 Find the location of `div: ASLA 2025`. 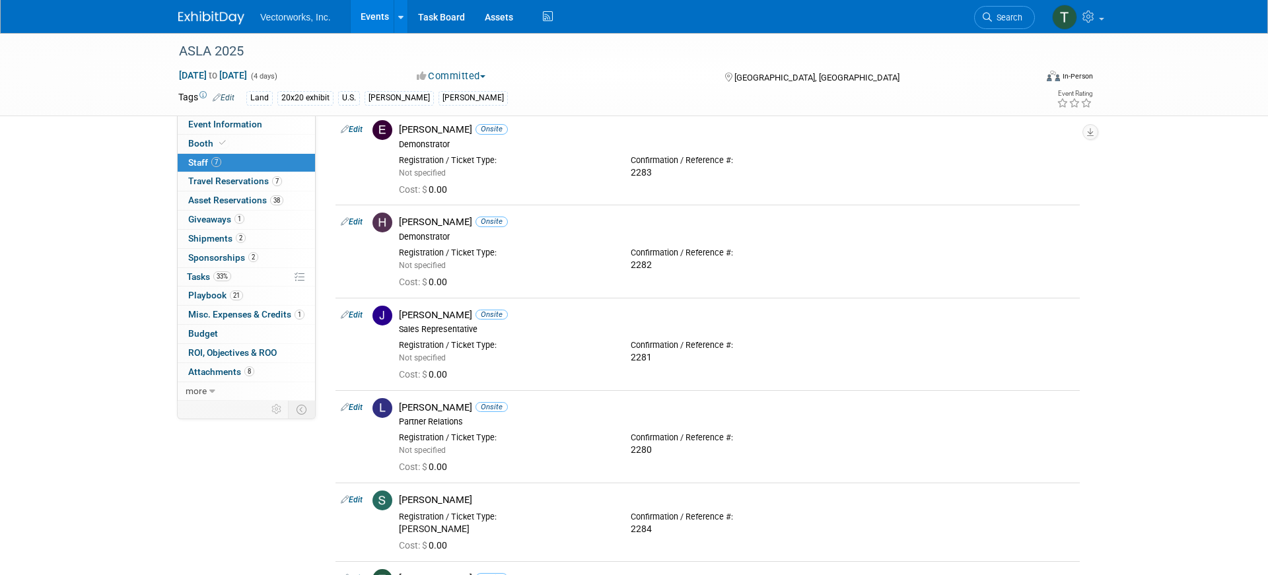

div: ASLA 2025 is located at coordinates (594, 52).